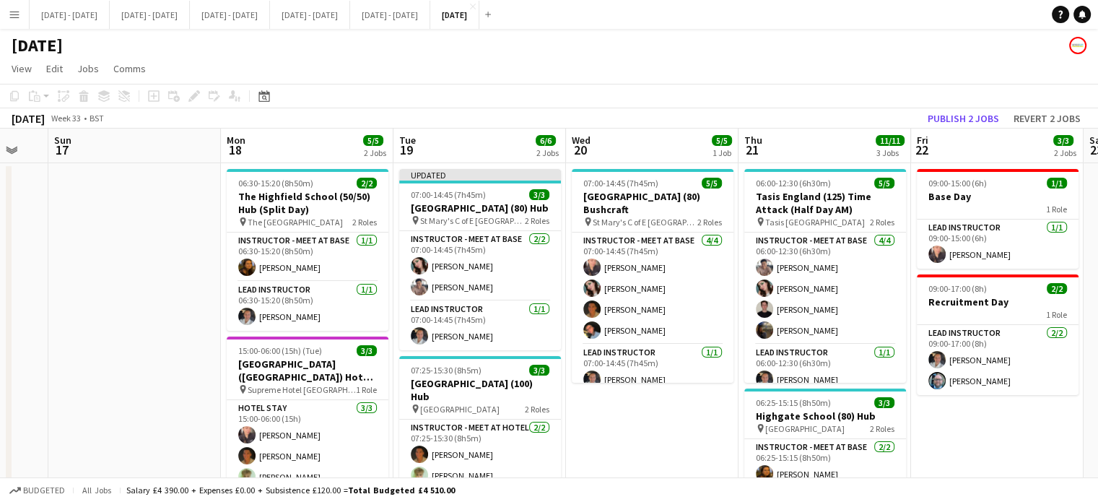 The image size is (1098, 502). What do you see at coordinates (54, 69) in the screenshot?
I see `a: Edit` at bounding box center [54, 69].